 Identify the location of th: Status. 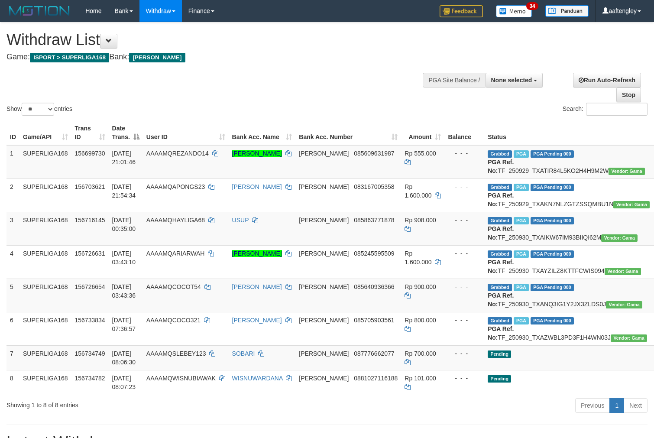
(569, 133).